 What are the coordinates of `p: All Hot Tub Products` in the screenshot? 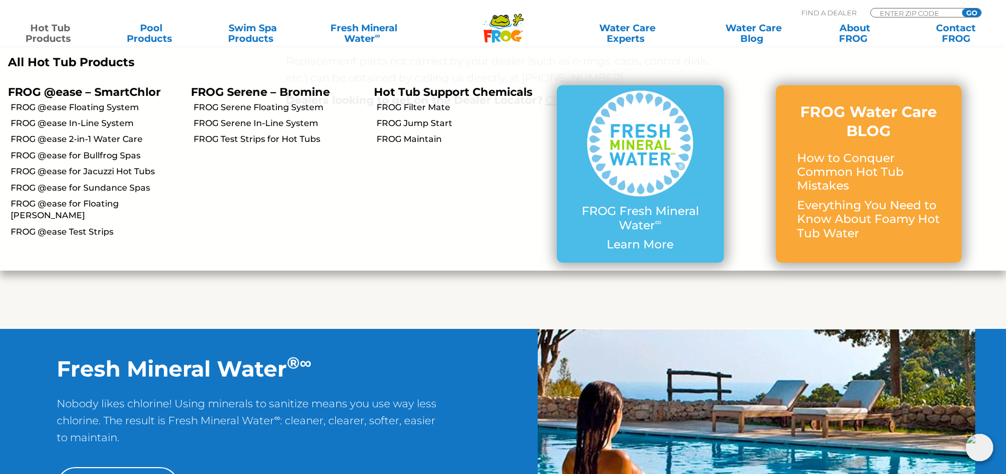 It's located at (251, 63).